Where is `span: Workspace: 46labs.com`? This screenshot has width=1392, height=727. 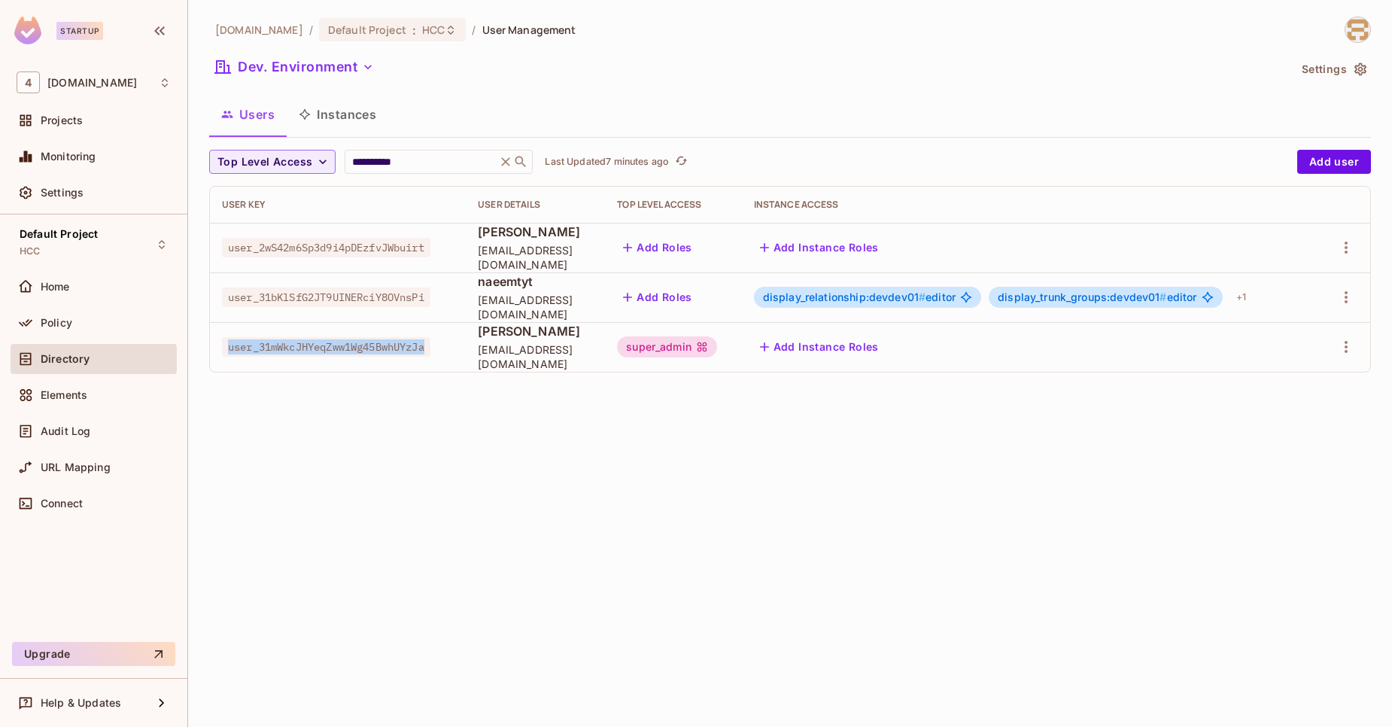 span: Workspace: 46labs.com is located at coordinates (92, 83).